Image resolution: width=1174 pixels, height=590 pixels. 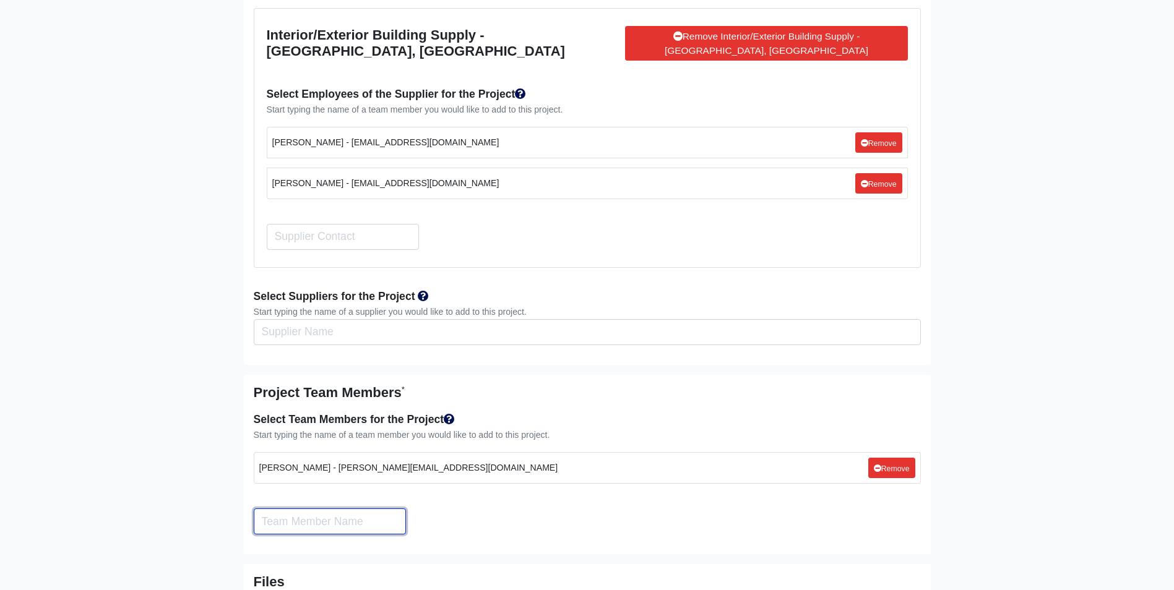 I want to click on strong: Select Suppliers for the Project, so click(x=334, y=296).